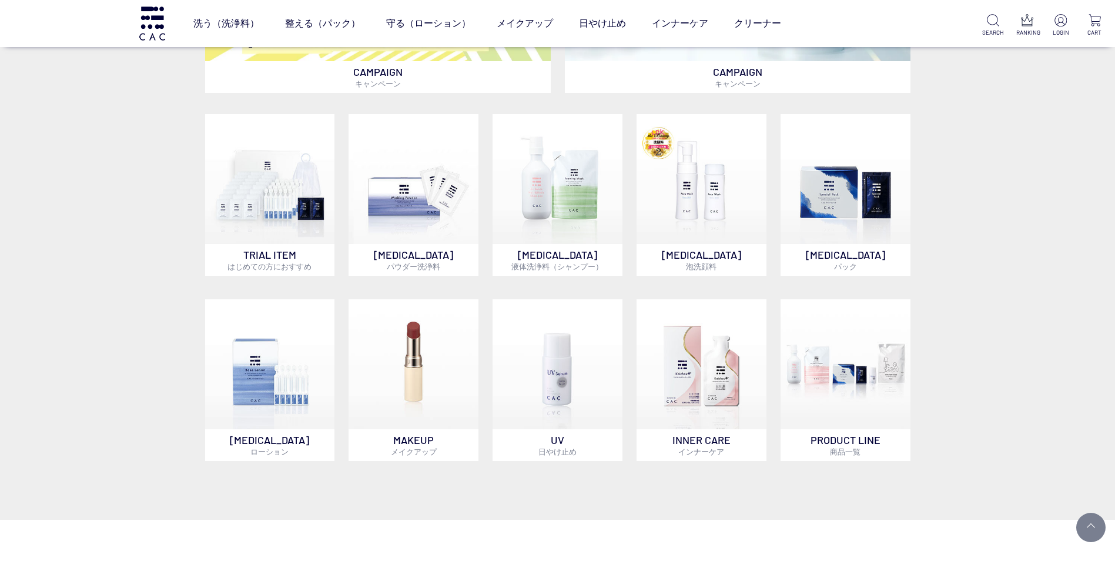  I want to click on img: トライアルセット, so click(270, 179).